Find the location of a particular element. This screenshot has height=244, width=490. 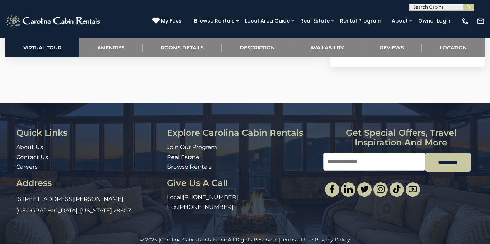

p: Fax: is located at coordinates (242, 207).